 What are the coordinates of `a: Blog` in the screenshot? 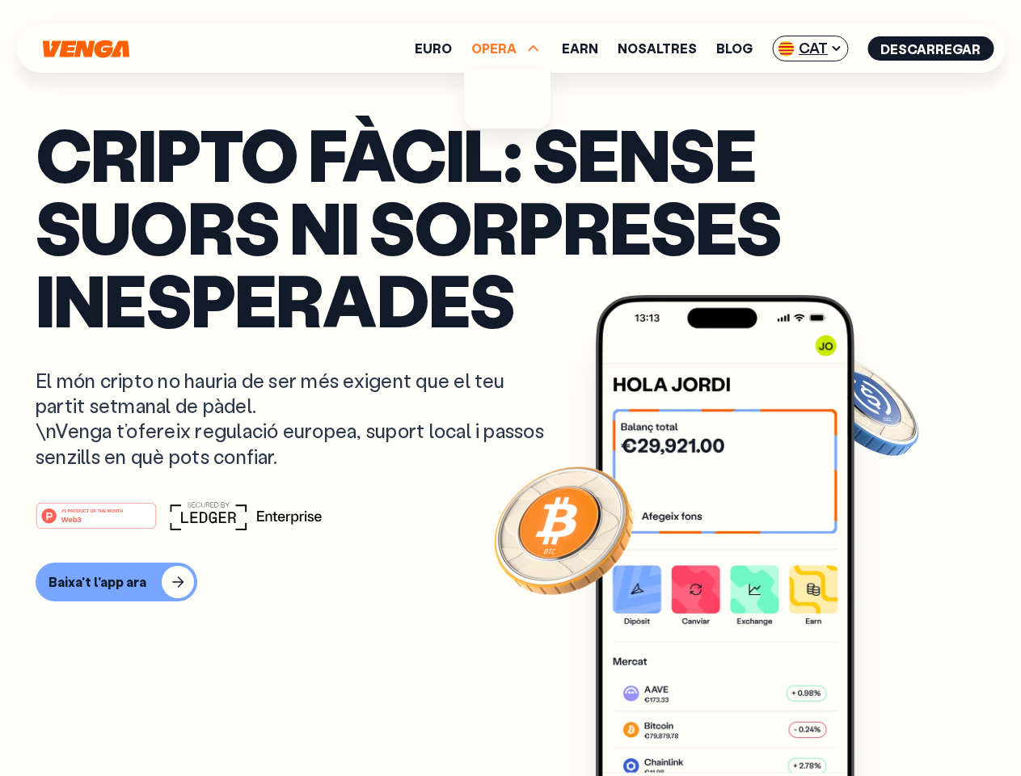 It's located at (734, 49).